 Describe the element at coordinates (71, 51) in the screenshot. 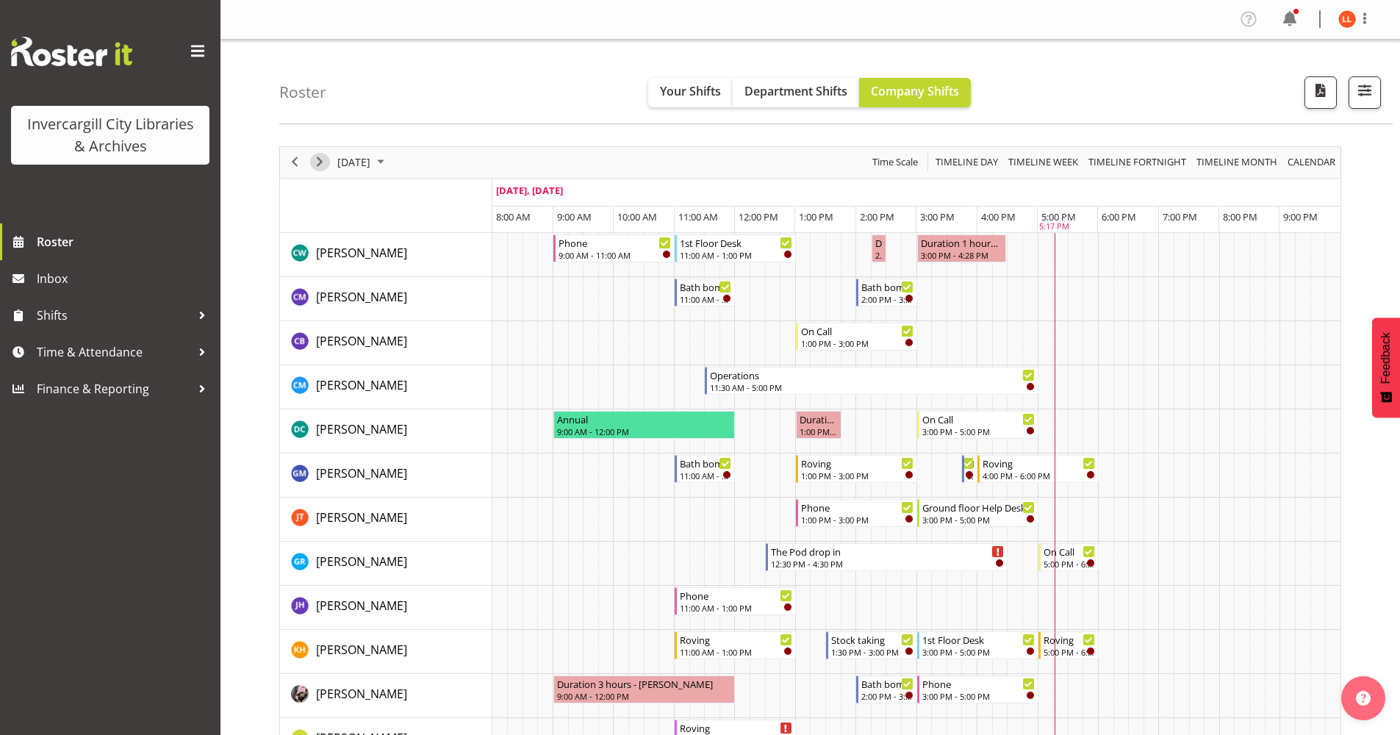

I see `img: Rosterit website logo` at that location.